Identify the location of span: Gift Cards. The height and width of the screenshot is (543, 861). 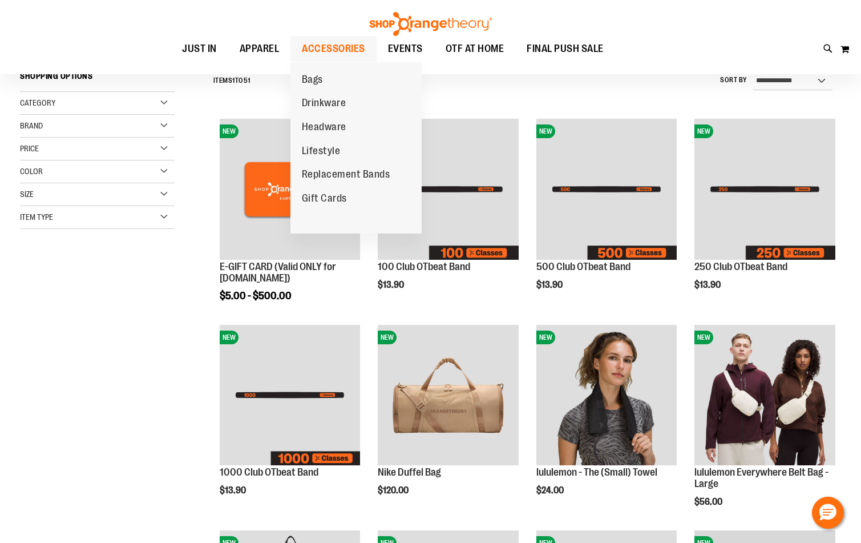
(324, 199).